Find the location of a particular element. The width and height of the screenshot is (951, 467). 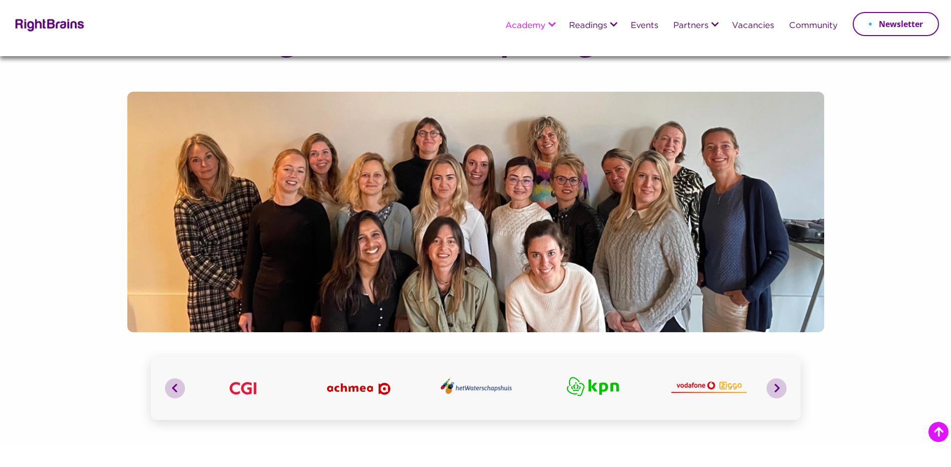

a: Community is located at coordinates (813, 26).